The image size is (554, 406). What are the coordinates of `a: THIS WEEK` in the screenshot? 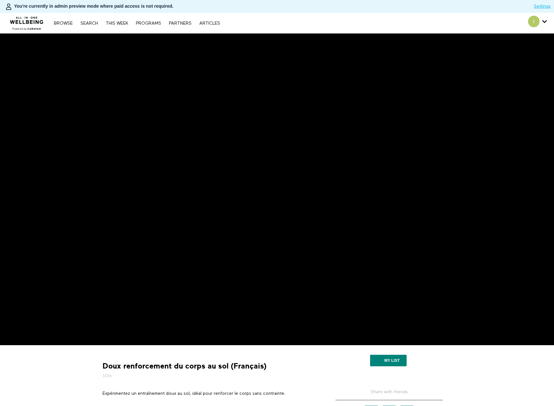 It's located at (117, 23).